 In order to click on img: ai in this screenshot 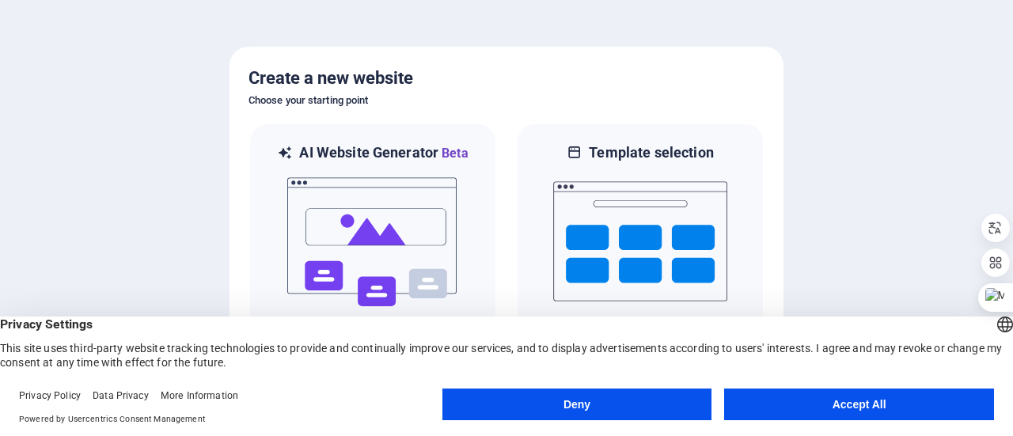, I will do `click(373, 242)`.